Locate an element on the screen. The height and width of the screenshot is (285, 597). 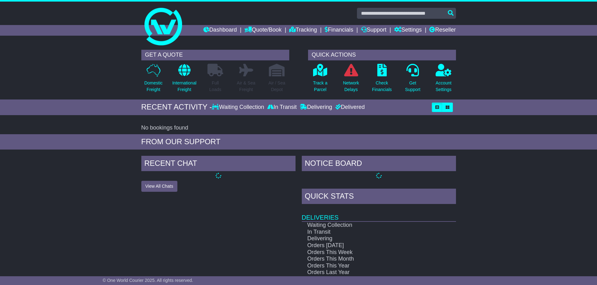
p: Account Settings is located at coordinates (443, 86).